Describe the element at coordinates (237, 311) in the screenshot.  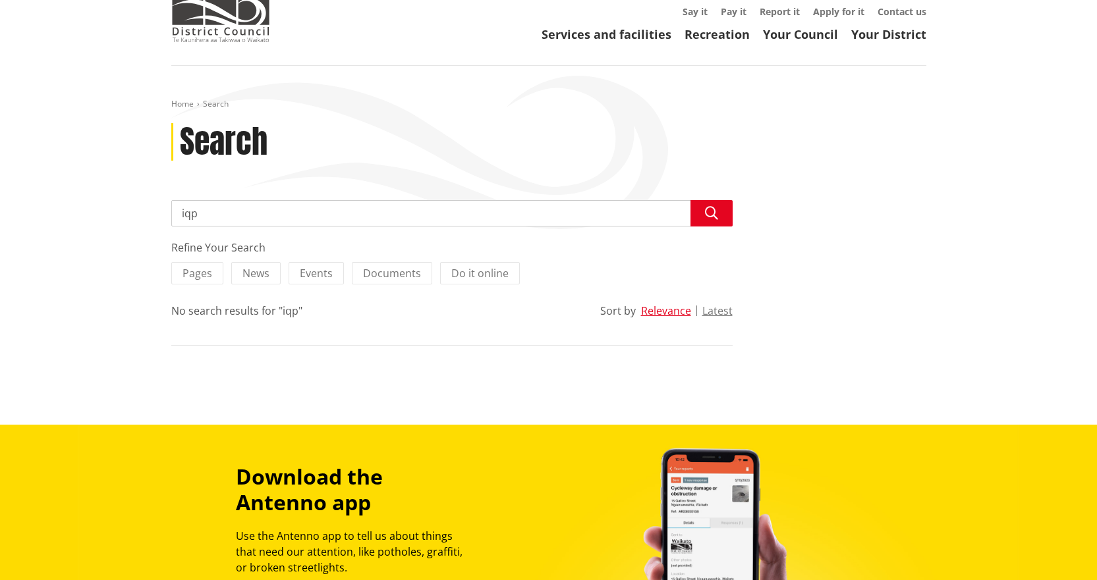
I see `div: No search results for "iqp"` at that location.